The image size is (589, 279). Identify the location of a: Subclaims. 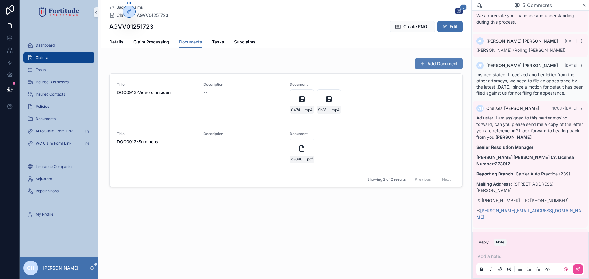
(245, 43).